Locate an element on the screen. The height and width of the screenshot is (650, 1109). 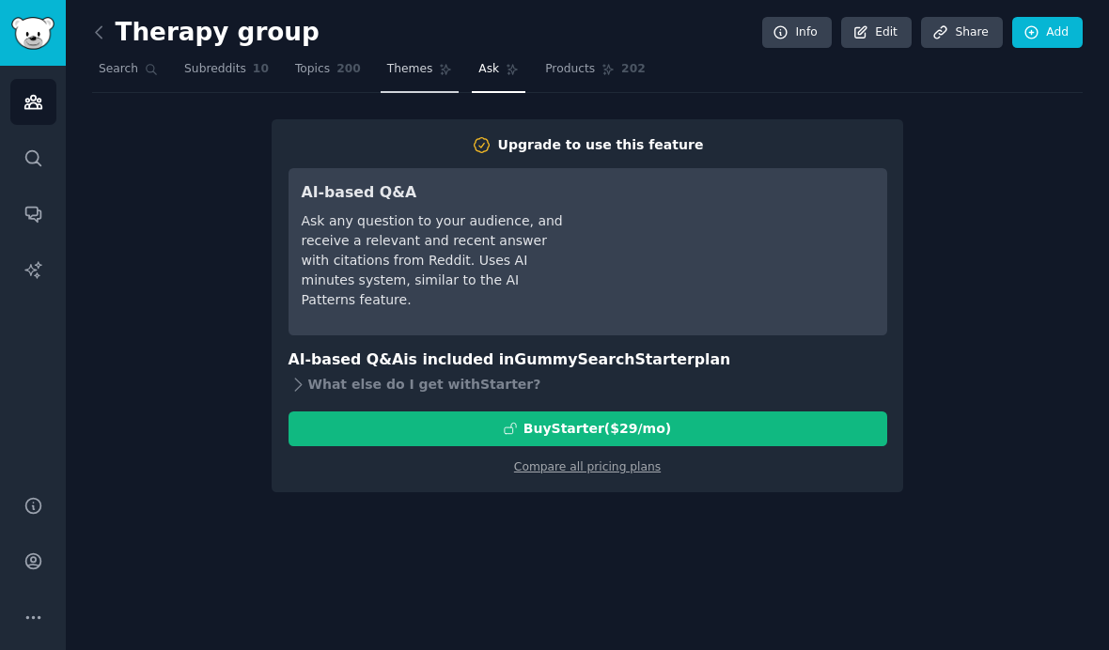
span: Topics is located at coordinates (312, 70).